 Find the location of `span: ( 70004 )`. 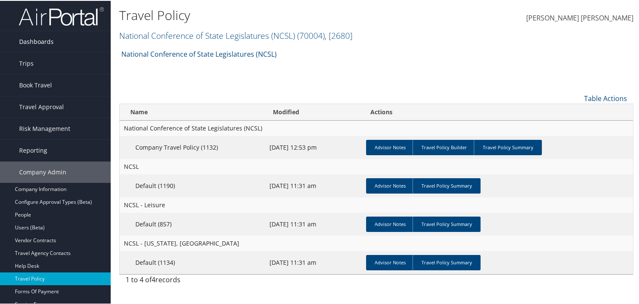

span: ( 70004 ) is located at coordinates (311, 35).